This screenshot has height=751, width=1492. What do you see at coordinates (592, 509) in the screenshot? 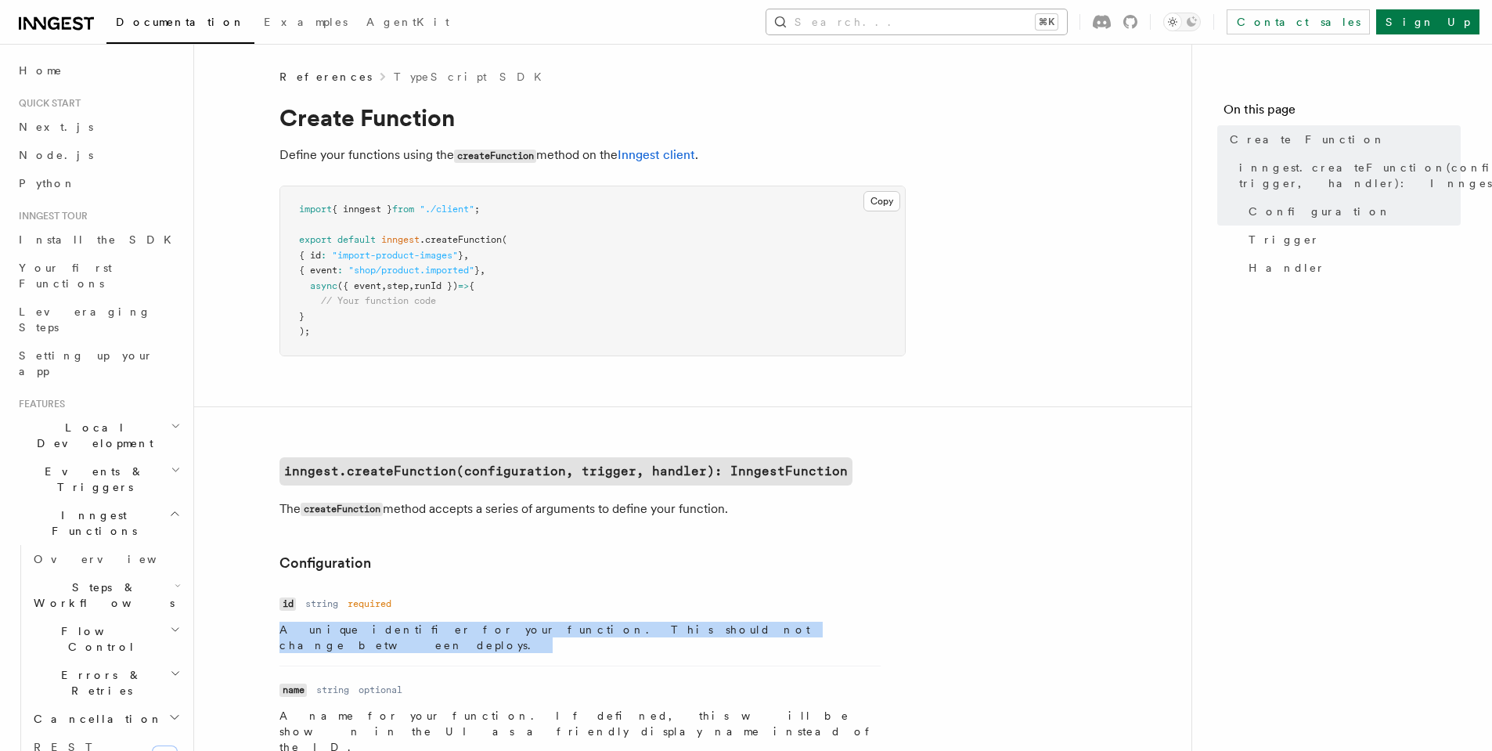
I see `p: The method accepts a series of arguments to define your function.` at bounding box center [592, 509].